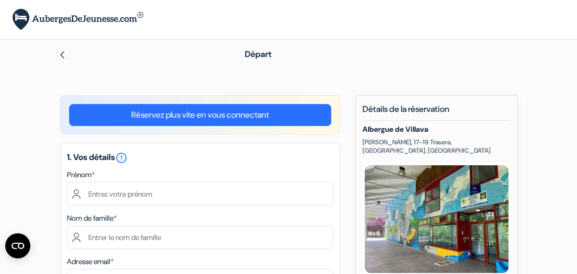 The image size is (577, 274). Describe the element at coordinates (200, 194) in the screenshot. I see `input: Entrez votre prénom` at that location.